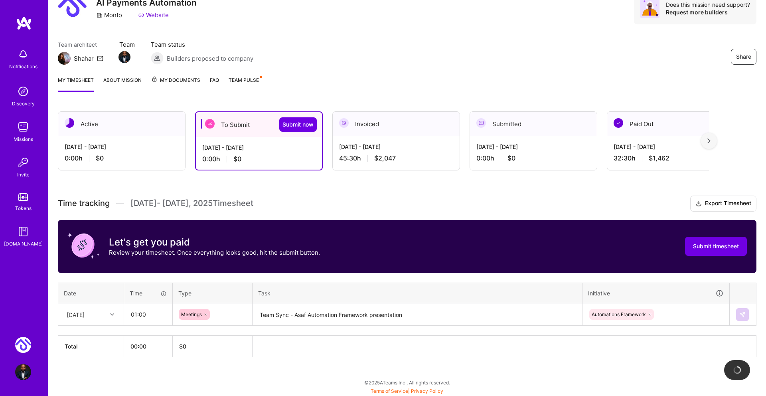  What do you see at coordinates (417, 314) in the screenshot?
I see `textarea: Team Sync - Asaf Automation Framework presentation` at bounding box center [417, 314].